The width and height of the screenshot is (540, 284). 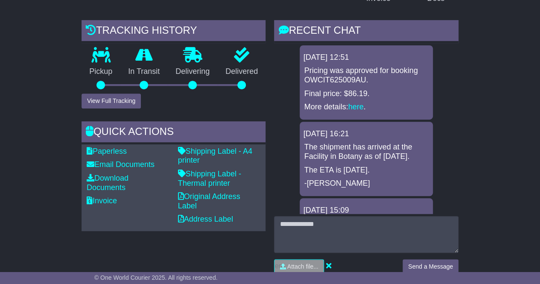 What do you see at coordinates (192, 72) in the screenshot?
I see `p: Delivering` at bounding box center [192, 72].